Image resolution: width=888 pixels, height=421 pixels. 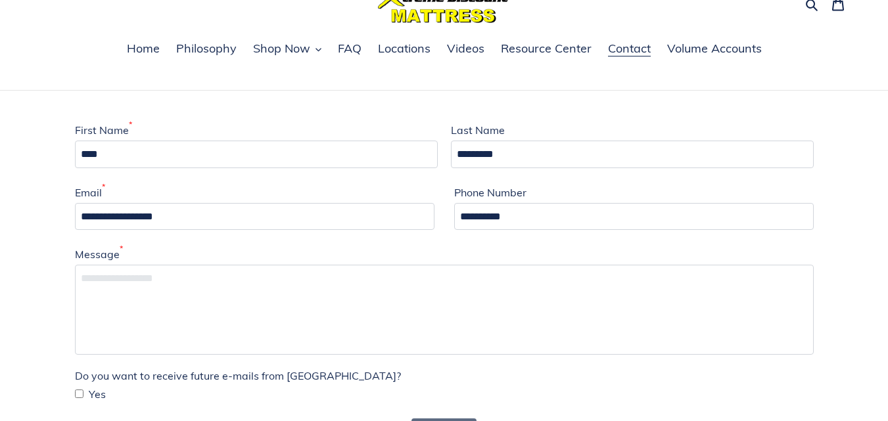 What do you see at coordinates (715, 49) in the screenshot?
I see `span: Volume Accounts` at bounding box center [715, 49].